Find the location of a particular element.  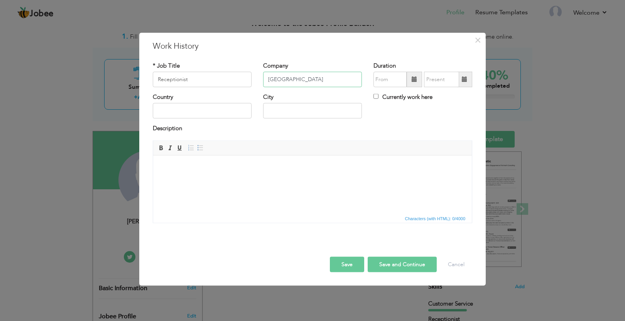

input: Present is located at coordinates (441, 79).